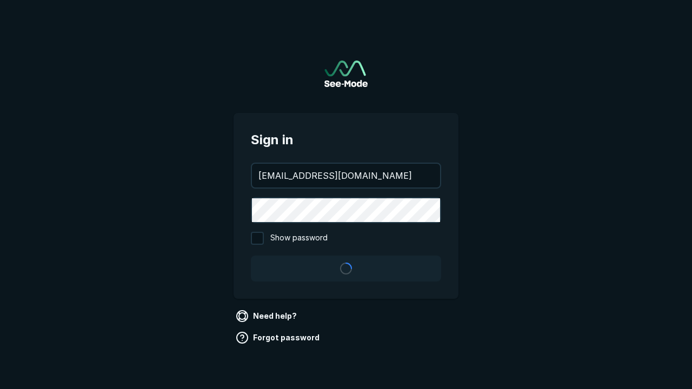  Describe the element at coordinates (267, 316) in the screenshot. I see `a: Need help?` at that location.